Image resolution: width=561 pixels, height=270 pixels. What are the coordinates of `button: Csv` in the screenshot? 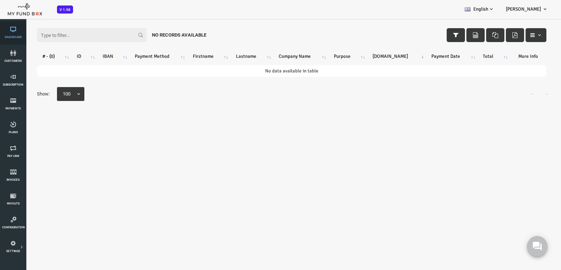 It's located at (454, 37).